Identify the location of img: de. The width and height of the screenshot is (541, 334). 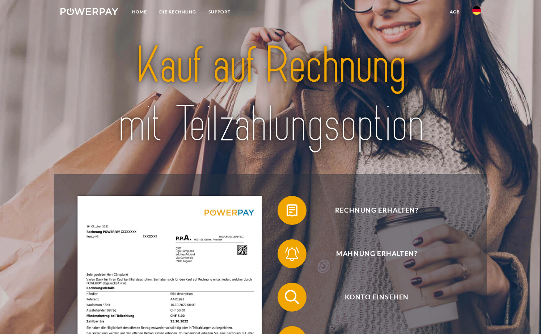
(477, 10).